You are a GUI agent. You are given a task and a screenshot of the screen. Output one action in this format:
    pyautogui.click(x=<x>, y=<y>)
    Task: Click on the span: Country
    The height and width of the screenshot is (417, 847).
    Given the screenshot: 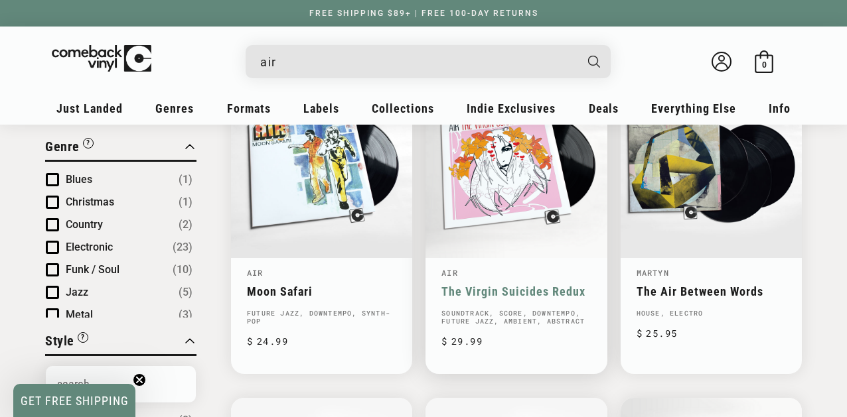 What is the action you would take?
    pyautogui.click(x=84, y=224)
    